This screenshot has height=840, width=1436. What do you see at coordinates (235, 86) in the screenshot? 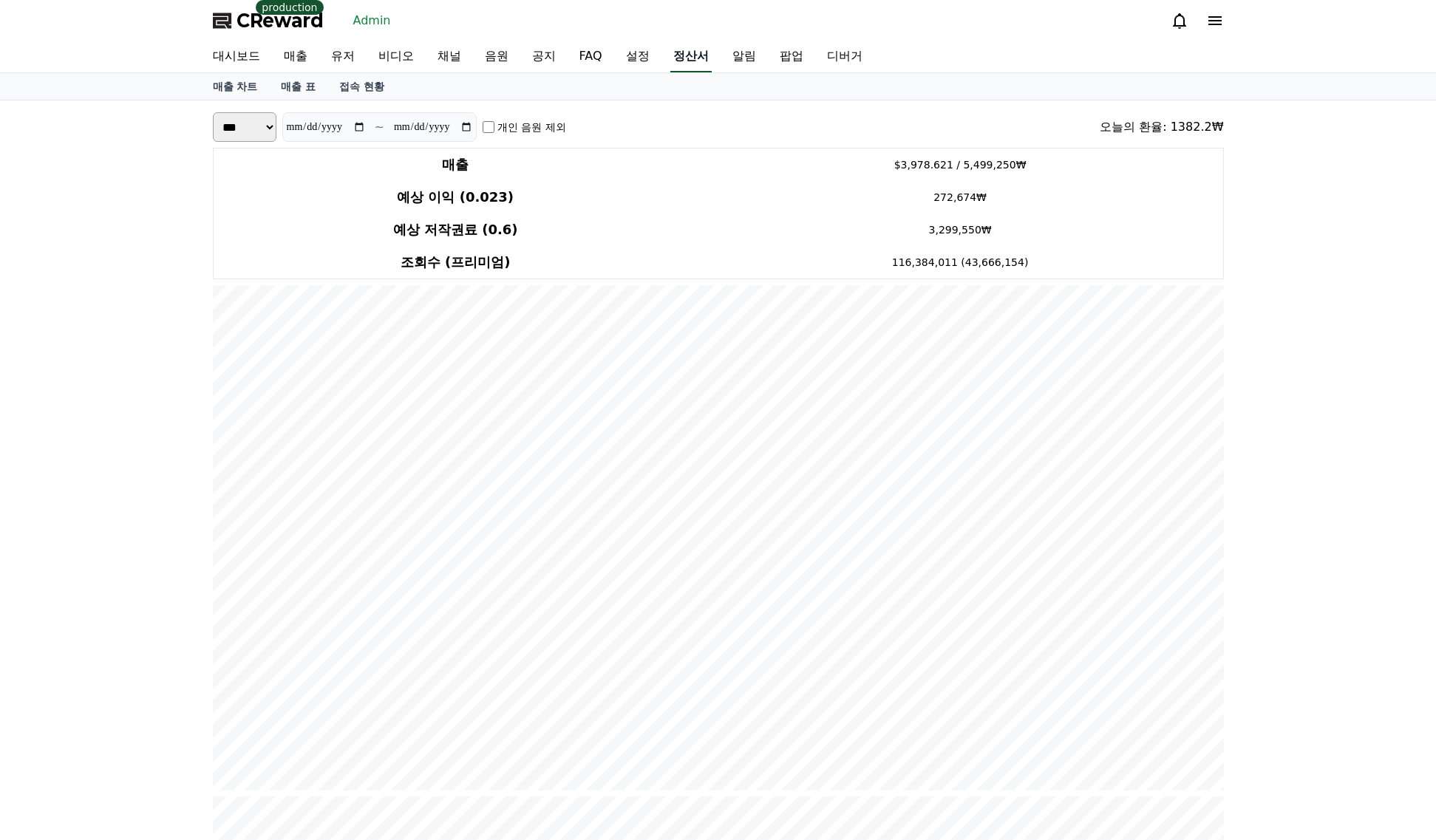
I see `a: 매출 차트` at bounding box center [235, 86].